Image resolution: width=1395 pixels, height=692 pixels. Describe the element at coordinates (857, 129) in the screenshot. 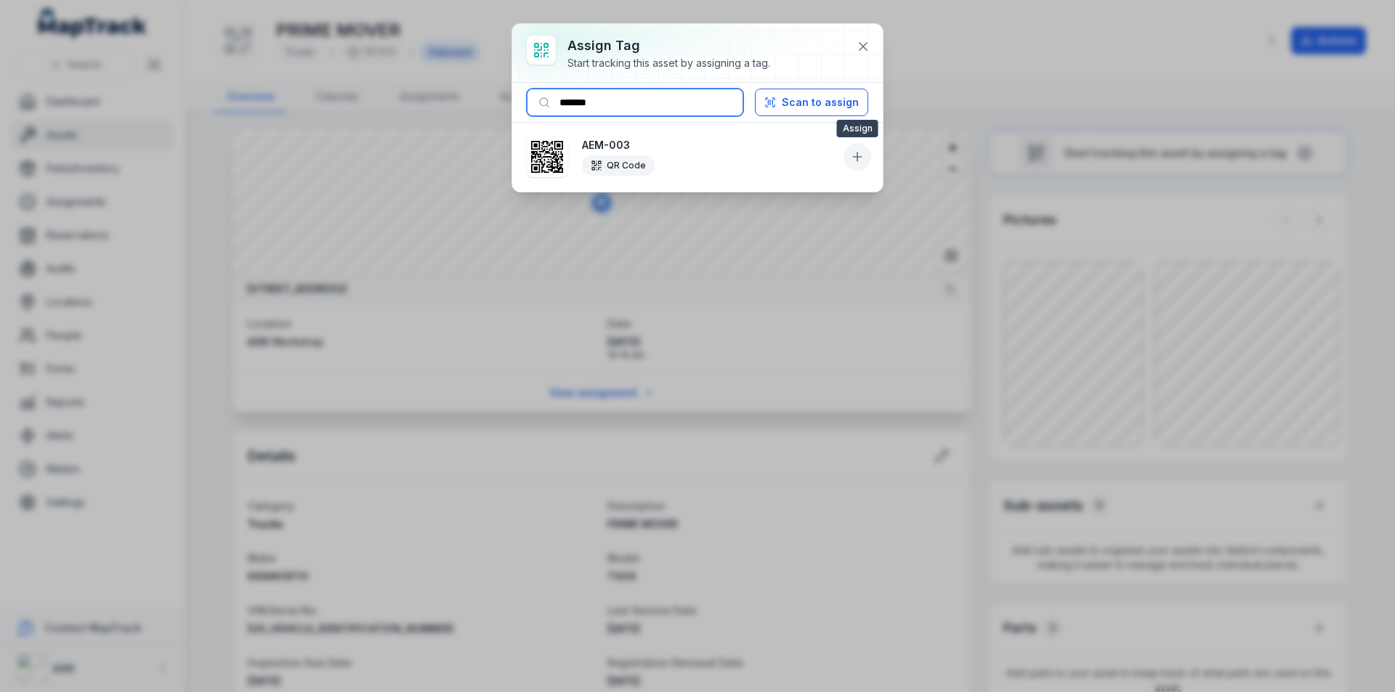

I see `span: Assign` at that location.